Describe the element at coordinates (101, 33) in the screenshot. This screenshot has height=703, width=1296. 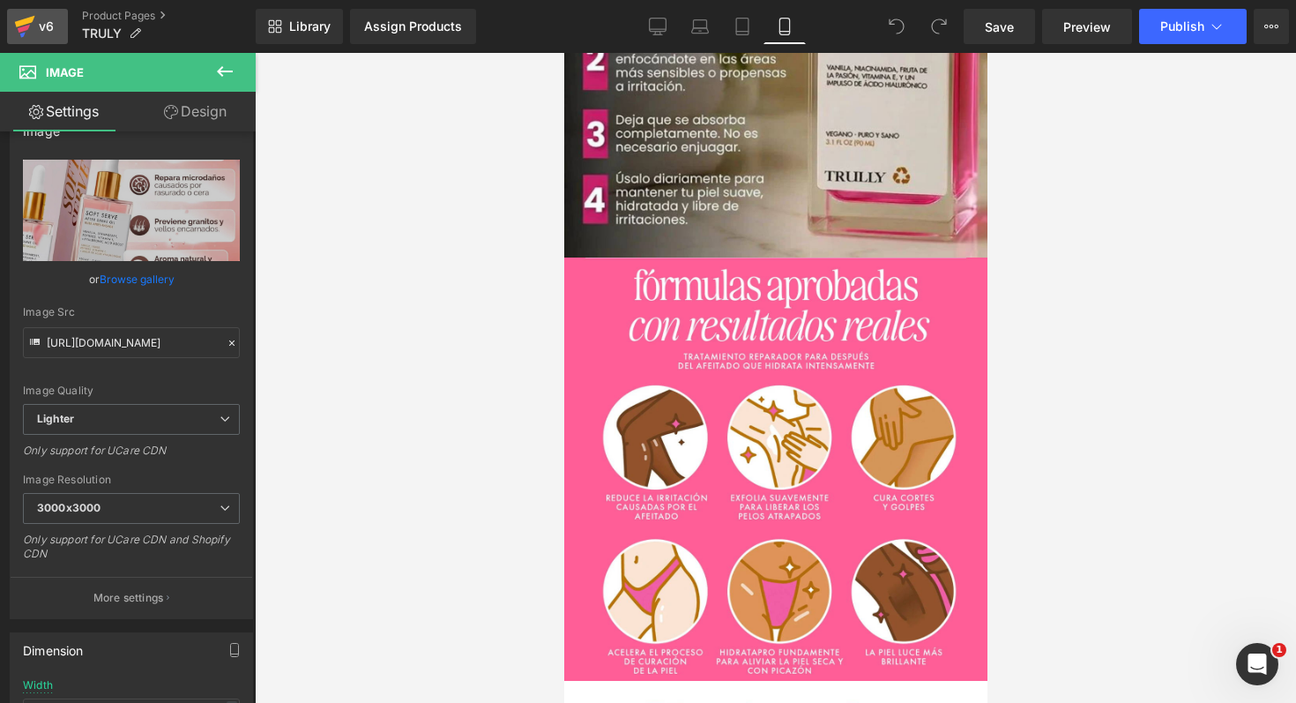
I see `span: TRULY` at that location.